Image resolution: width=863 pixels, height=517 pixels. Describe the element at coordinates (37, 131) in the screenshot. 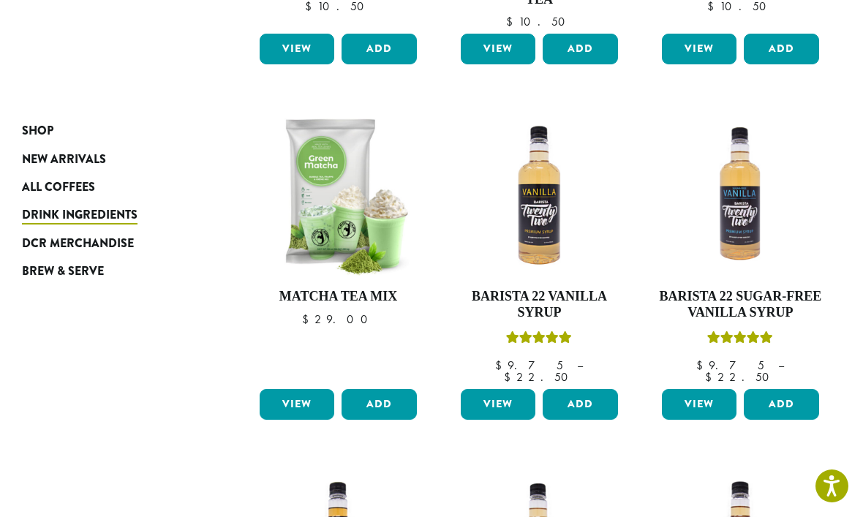

I see `span: Shop` at that location.